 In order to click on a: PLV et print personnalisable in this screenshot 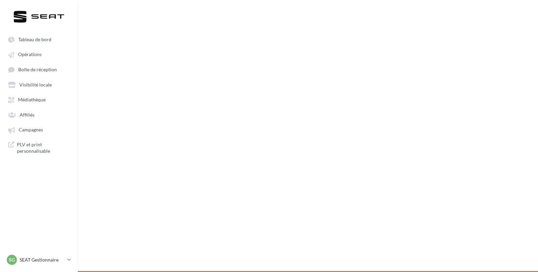, I will do `click(39, 148)`.